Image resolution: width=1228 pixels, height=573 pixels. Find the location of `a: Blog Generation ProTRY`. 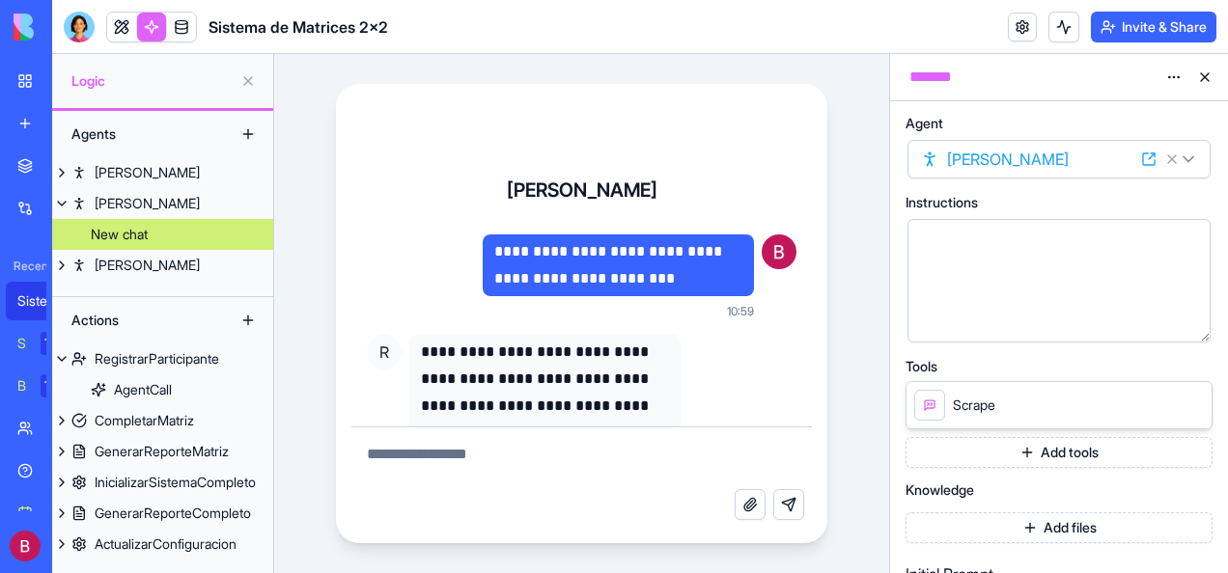

a: Blog Generation ProTRY is located at coordinates (44, 386).